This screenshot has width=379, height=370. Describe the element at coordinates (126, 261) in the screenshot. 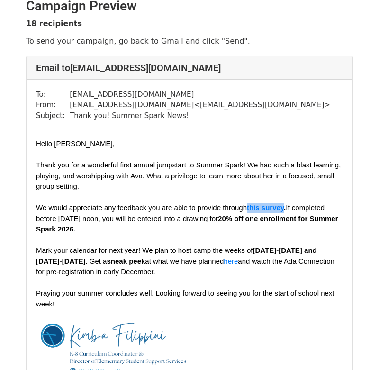

I see `b: sneak peek` at that location.